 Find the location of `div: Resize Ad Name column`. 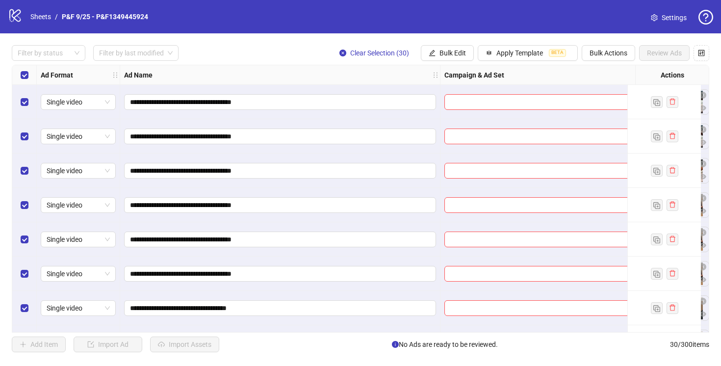

div: Resize Ad Name column is located at coordinates (439, 75).